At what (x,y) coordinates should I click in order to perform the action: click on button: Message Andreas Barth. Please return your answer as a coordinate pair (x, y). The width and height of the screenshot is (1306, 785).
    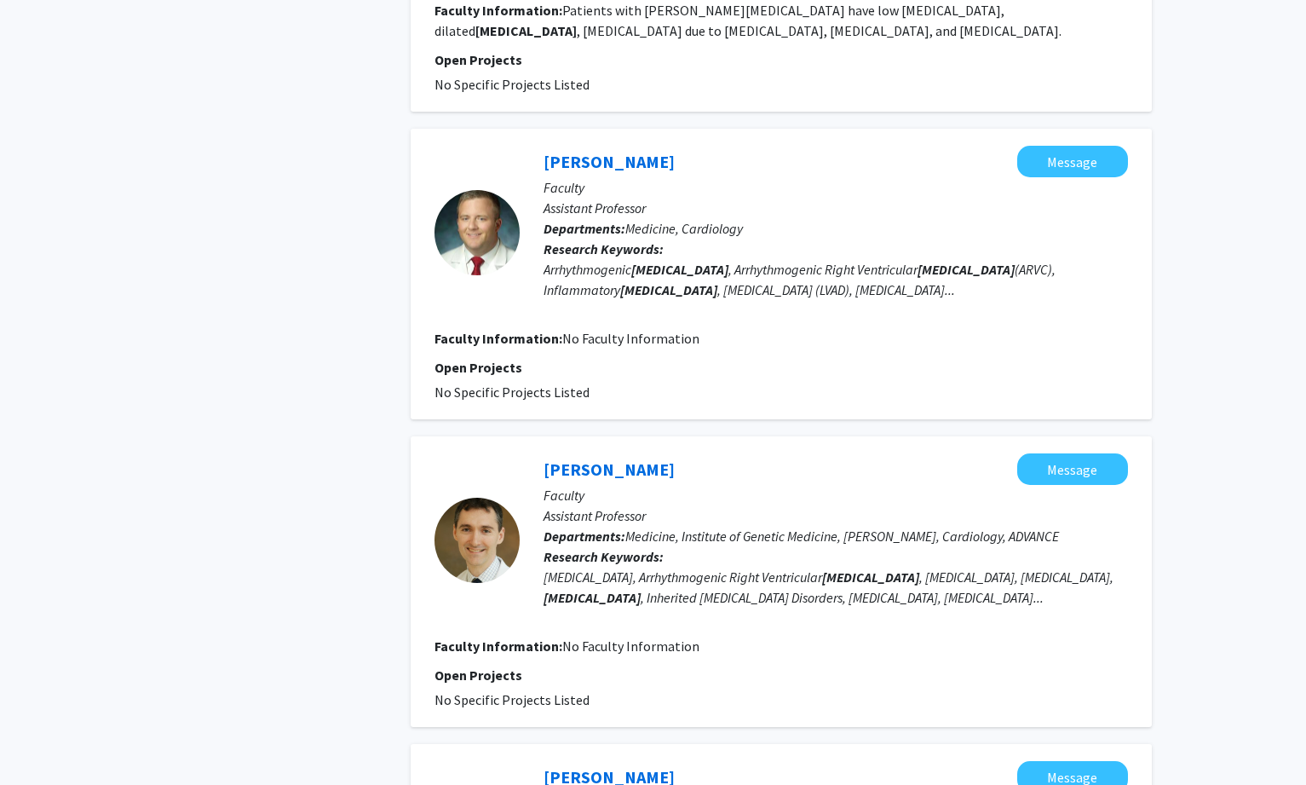
    Looking at the image, I should click on (1073, 469).